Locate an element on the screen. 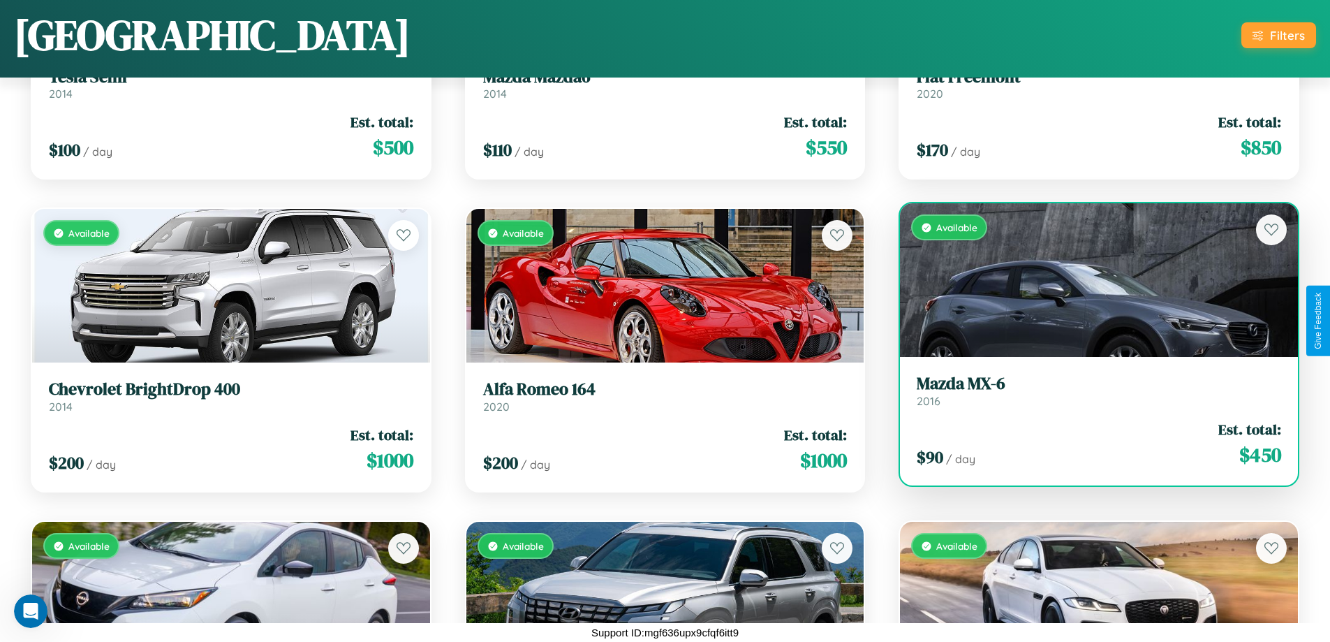 This screenshot has height=642, width=1330. a: Fiat Freemont2020 is located at coordinates (1099, 84).